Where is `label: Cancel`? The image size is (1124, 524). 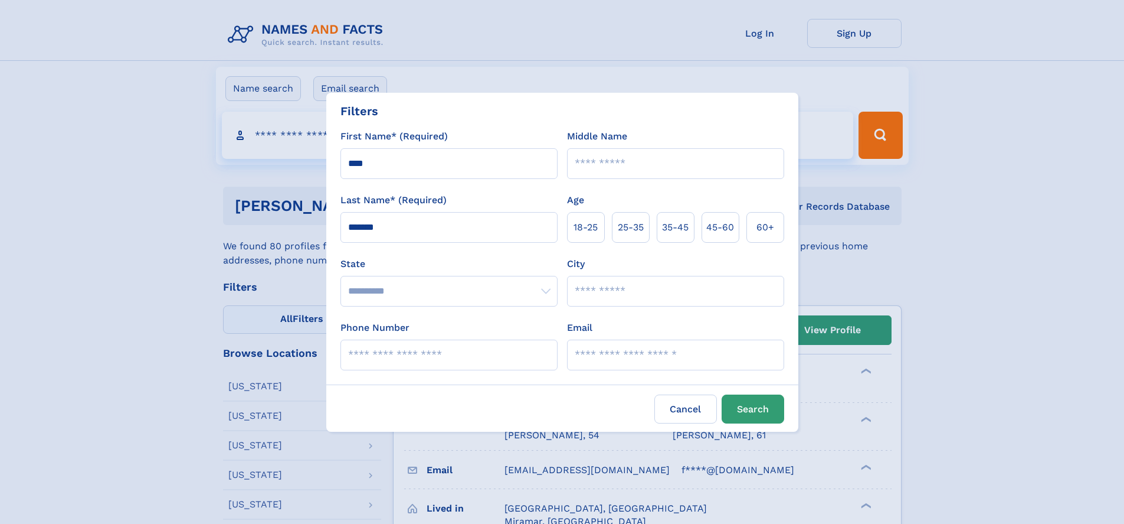
label: Cancel is located at coordinates (686, 408).